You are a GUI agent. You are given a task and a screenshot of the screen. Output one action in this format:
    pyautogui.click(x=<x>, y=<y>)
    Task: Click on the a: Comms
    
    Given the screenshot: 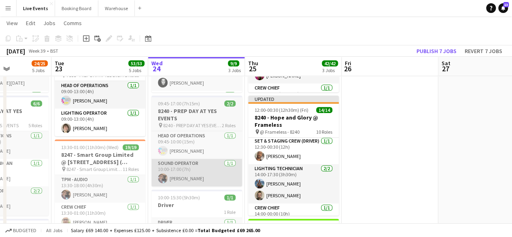 What is the action you would take?
    pyautogui.click(x=72, y=23)
    